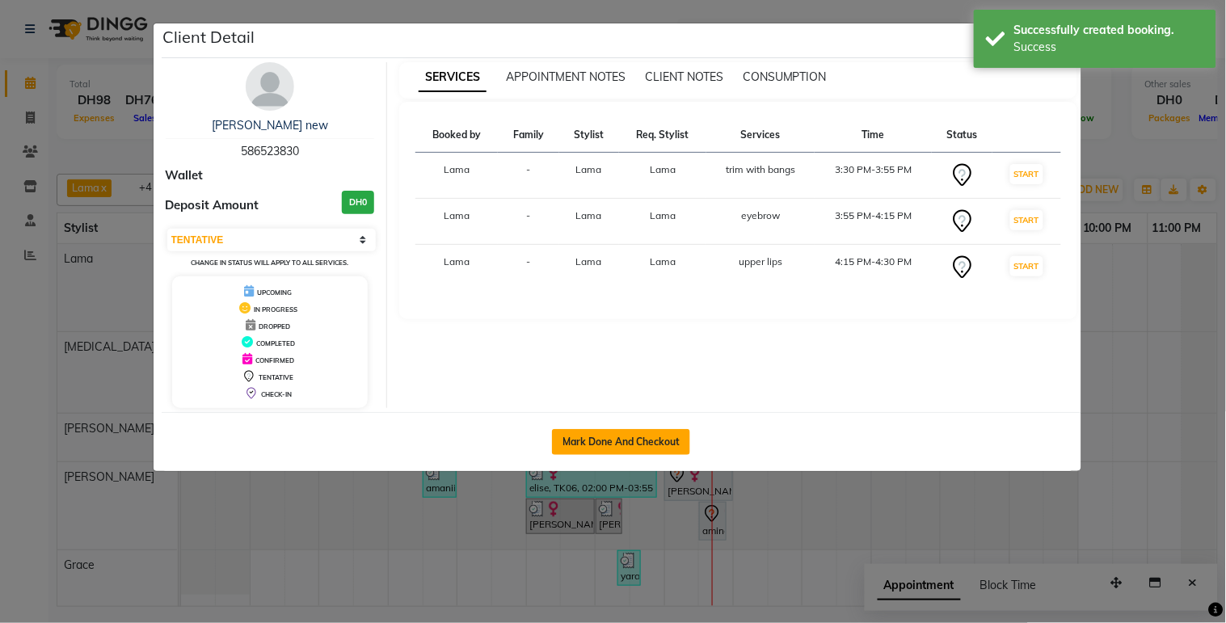 The image size is (1226, 623). What do you see at coordinates (873, 221) in the screenshot?
I see `td: 3:55 PM-4:15 PM` at bounding box center [873, 221].